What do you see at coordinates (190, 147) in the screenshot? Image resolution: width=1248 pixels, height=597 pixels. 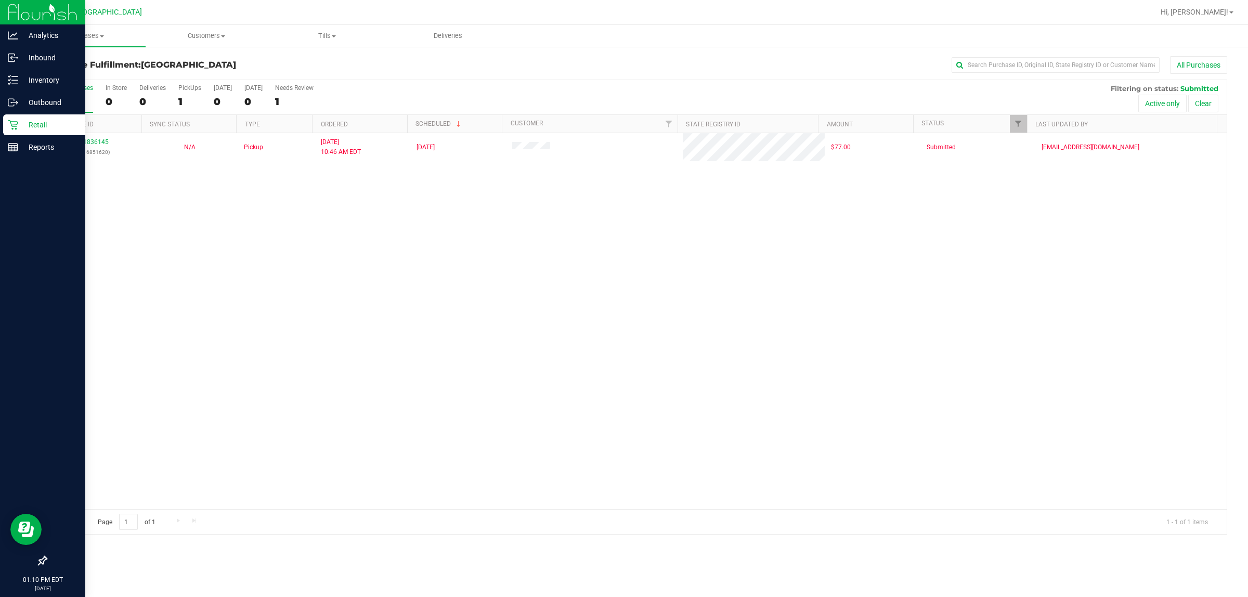 I see `button: N/A` at bounding box center [190, 147].